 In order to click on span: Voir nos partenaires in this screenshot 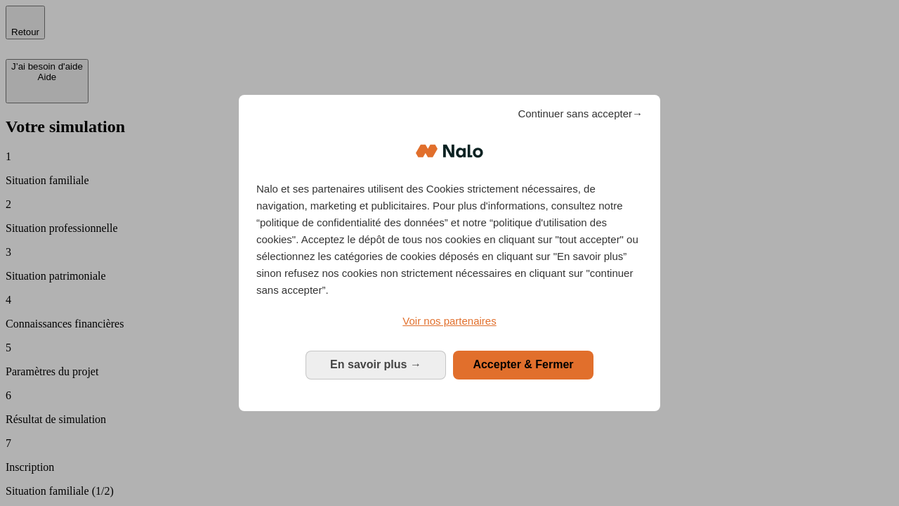, I will do `click(449, 320)`.